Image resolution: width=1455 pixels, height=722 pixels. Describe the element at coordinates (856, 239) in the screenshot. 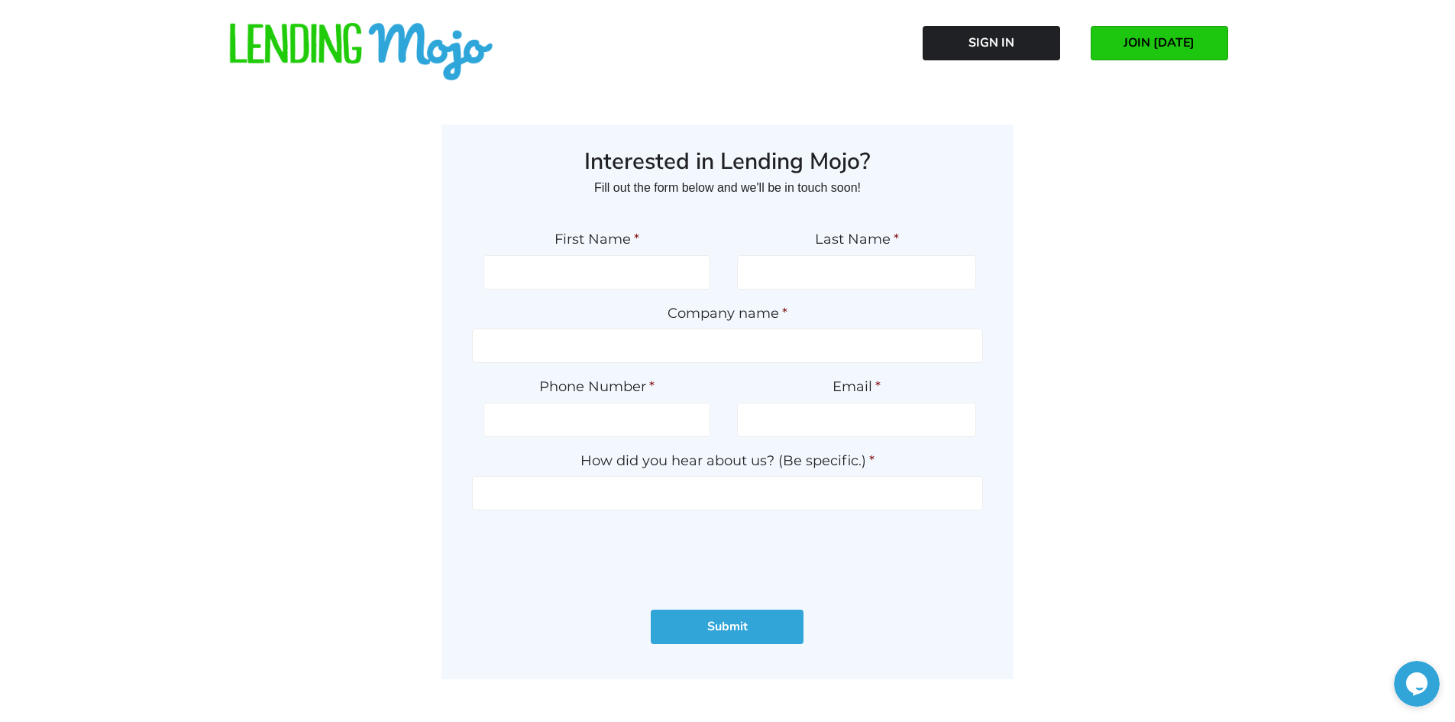

I see `label: Last Name` at that location.